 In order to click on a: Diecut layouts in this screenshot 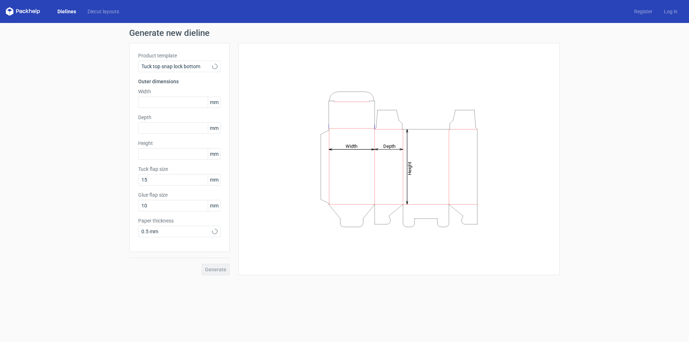, I will do `click(103, 11)`.